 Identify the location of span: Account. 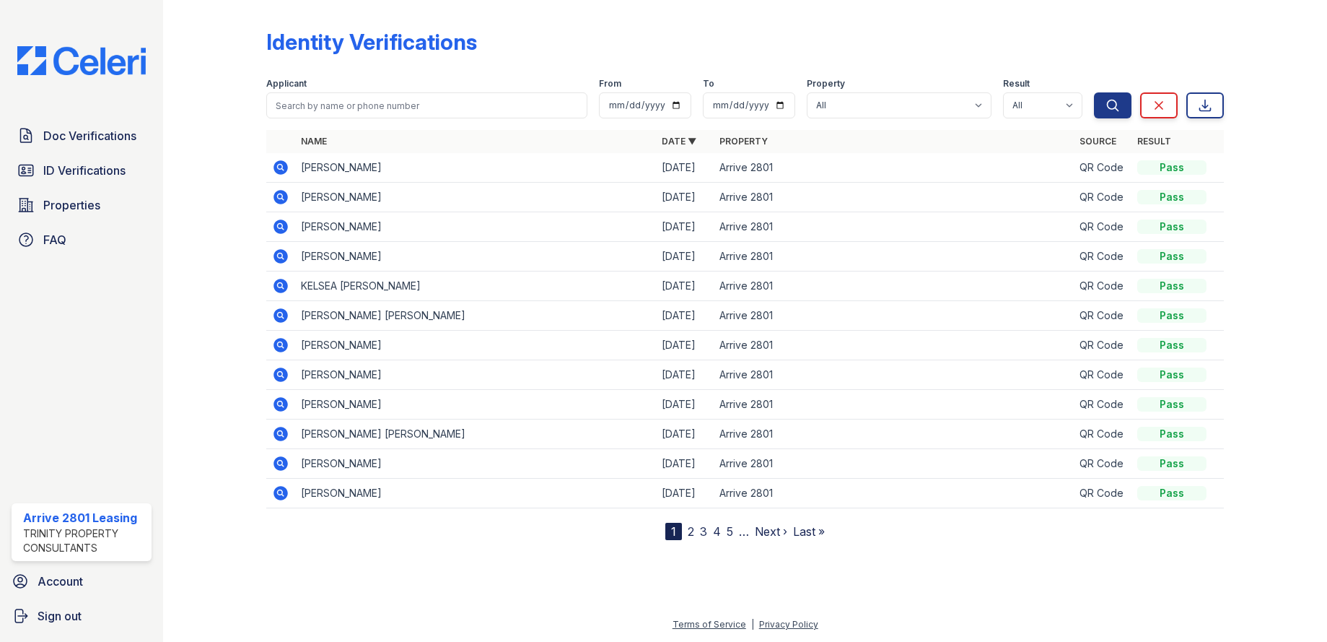
(60, 581).